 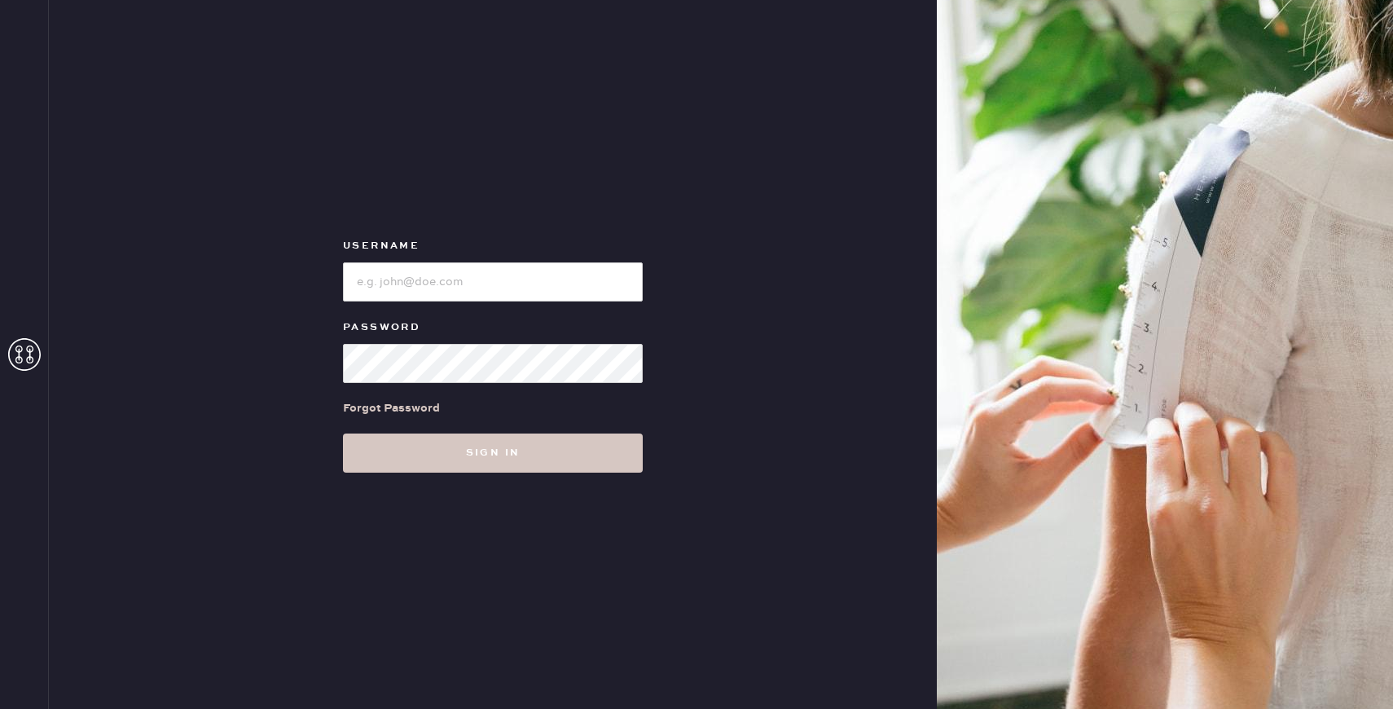 I want to click on label: Password, so click(x=493, y=327).